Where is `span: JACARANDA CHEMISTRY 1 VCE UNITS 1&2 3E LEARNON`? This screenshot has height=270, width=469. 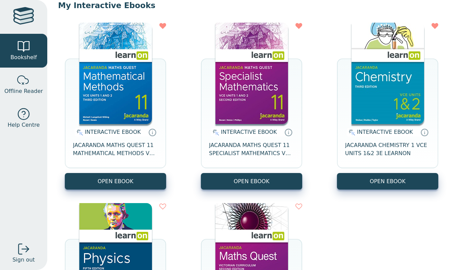 span: JACARANDA CHEMISTRY 1 VCE UNITS 1&2 3E LEARNON is located at coordinates (388, 149).